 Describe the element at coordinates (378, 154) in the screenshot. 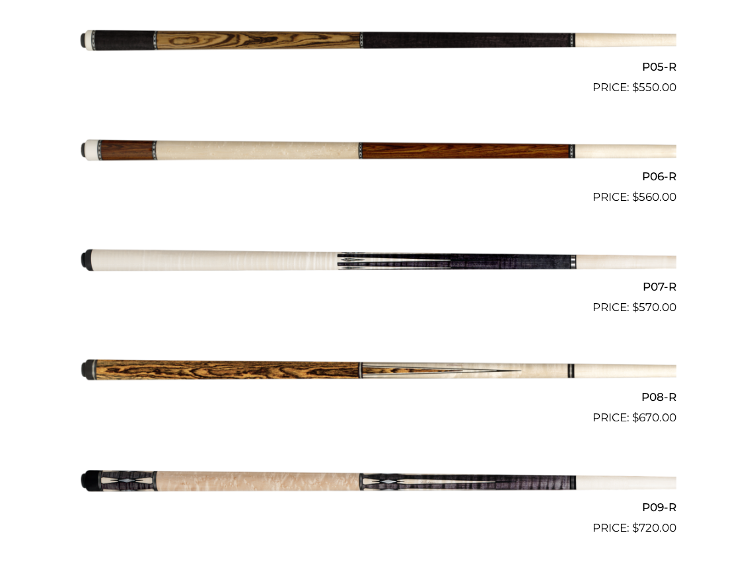

I see `a: P06-R $560.00` at that location.